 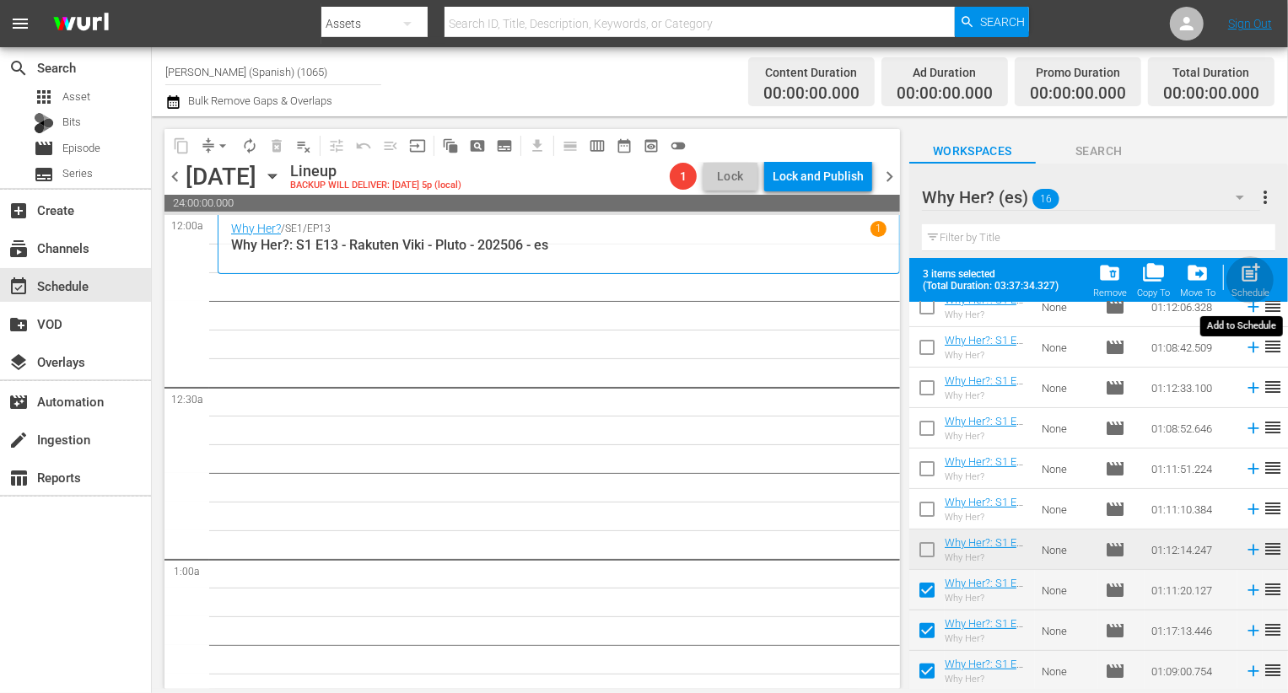 I want to click on span: menu, so click(x=20, y=24).